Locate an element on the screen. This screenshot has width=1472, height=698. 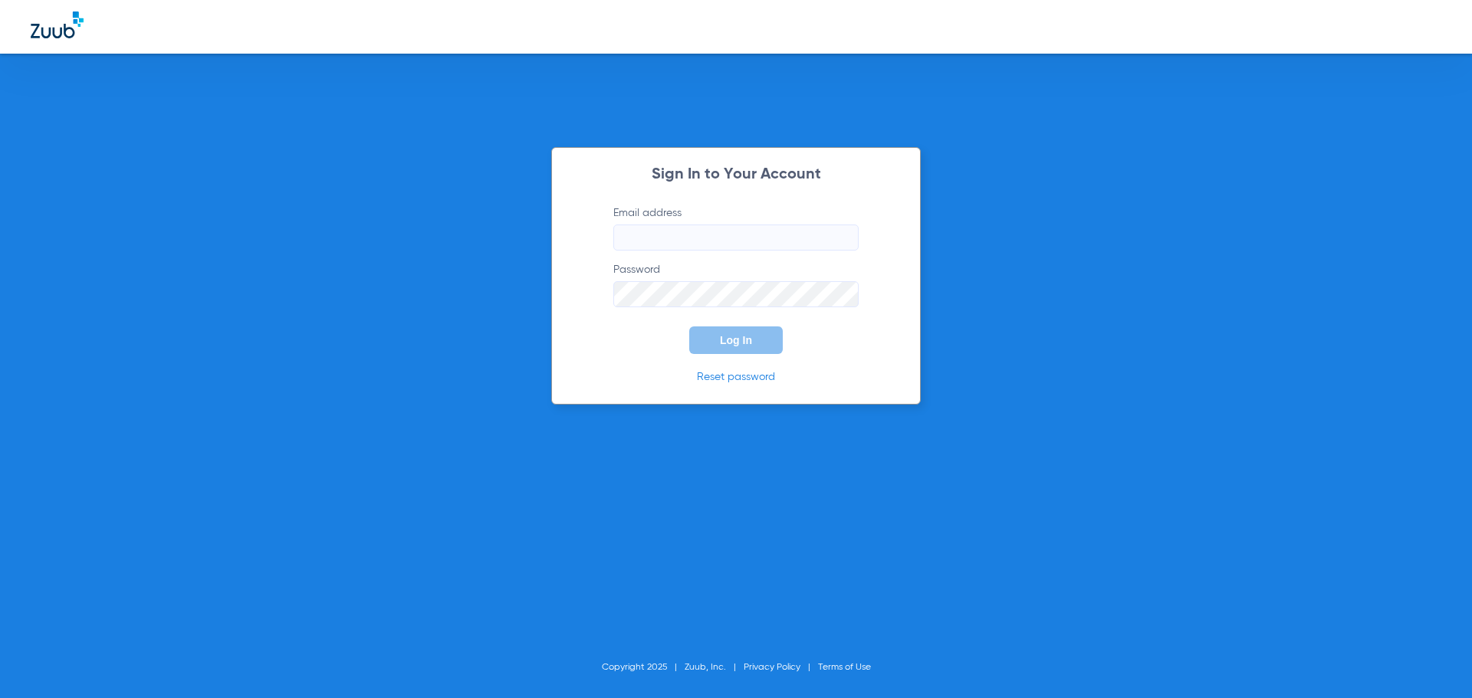
label: Password is located at coordinates (736, 284).